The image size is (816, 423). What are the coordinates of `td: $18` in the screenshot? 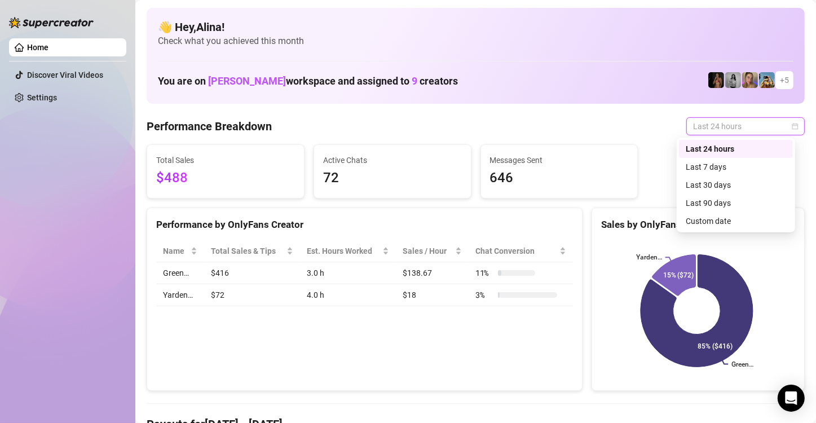 It's located at (432, 295).